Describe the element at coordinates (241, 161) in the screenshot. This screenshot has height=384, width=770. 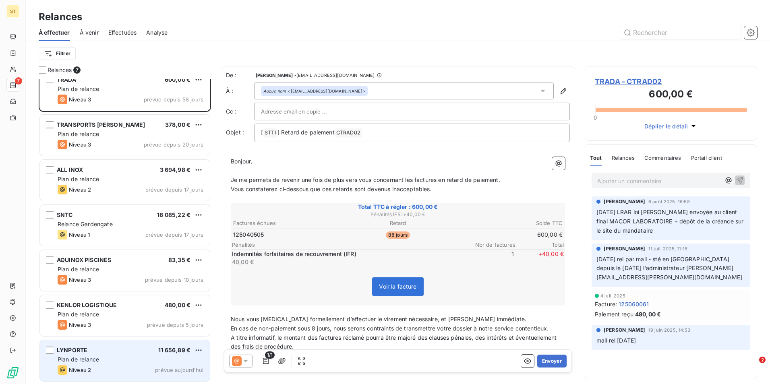
I see `span: Bonjour,` at that location.